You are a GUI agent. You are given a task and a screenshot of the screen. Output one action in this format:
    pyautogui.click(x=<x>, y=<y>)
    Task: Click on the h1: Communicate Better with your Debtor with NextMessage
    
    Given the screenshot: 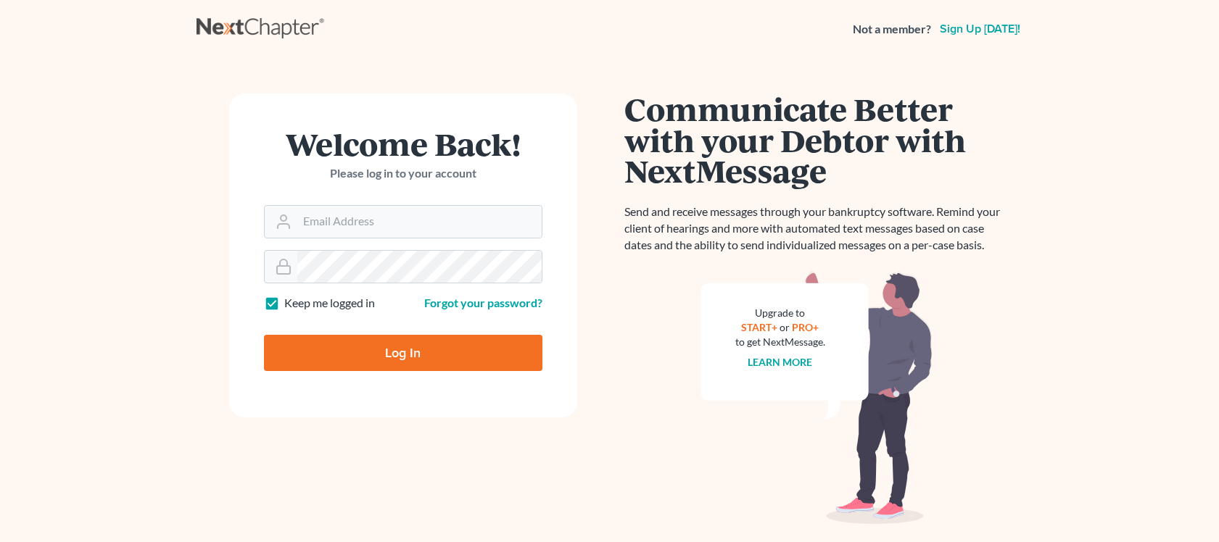 What is the action you would take?
    pyautogui.click(x=816, y=140)
    